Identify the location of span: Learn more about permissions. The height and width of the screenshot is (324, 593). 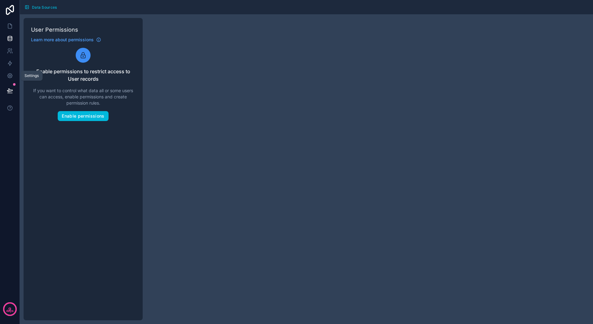
(62, 40).